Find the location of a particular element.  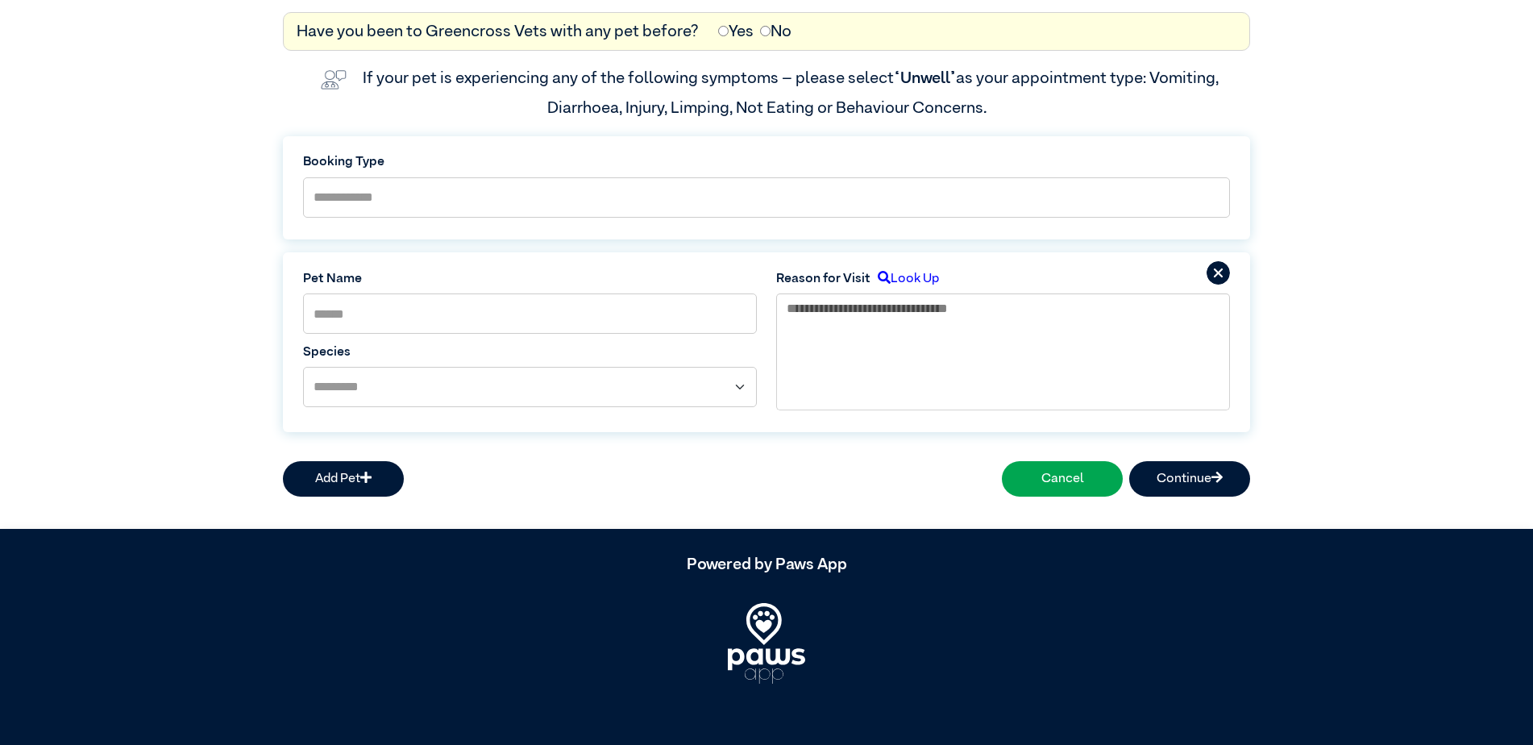

button: Continue is located at coordinates (1190, 479).